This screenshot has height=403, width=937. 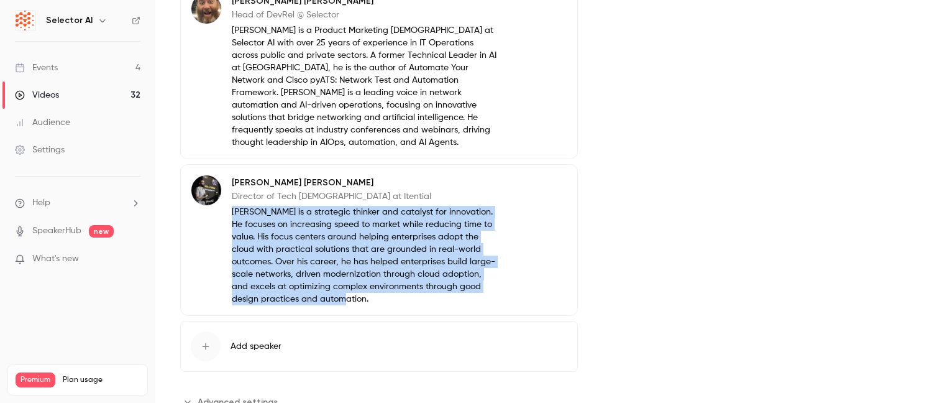 What do you see at coordinates (25, 21) in the screenshot?
I see `img: Selector AI` at bounding box center [25, 21].